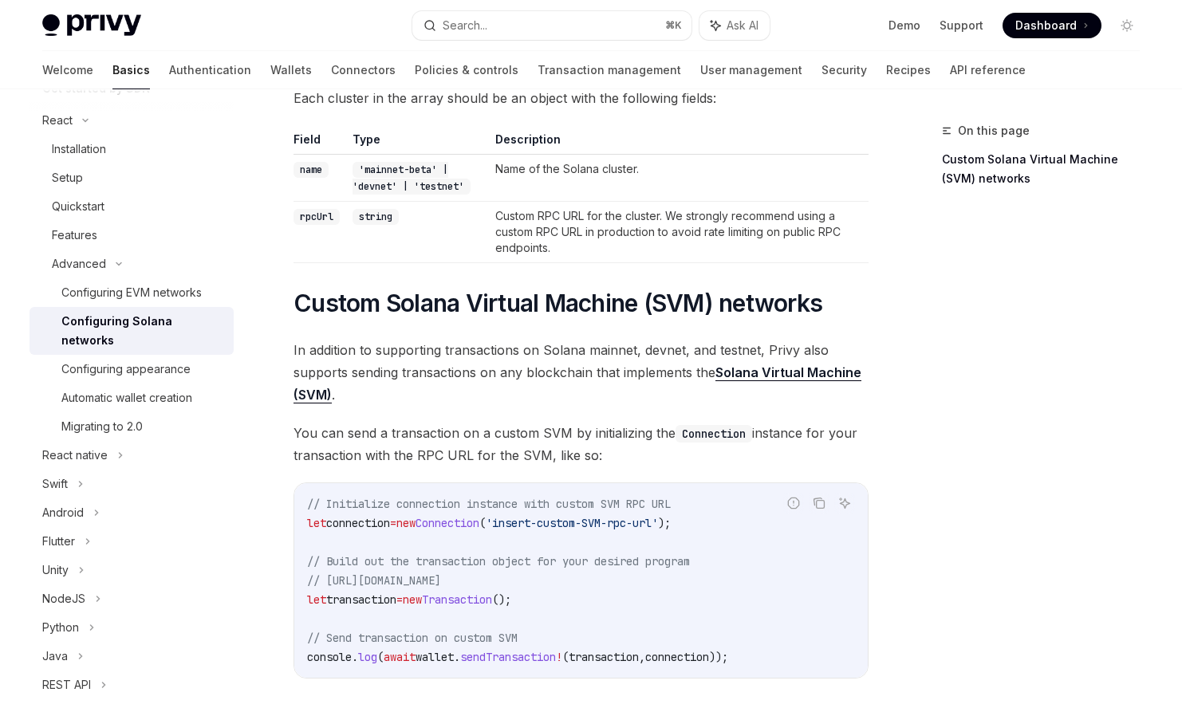 The width and height of the screenshot is (1182, 712). Describe the element at coordinates (132, 369) in the screenshot. I see `a: Configuring appearance` at that location.